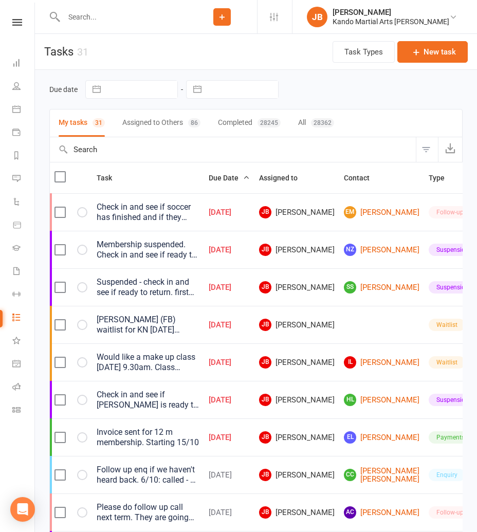  What do you see at coordinates (24, 387) in the screenshot?
I see `a: Roll call kiosk mode` at bounding box center [24, 387].